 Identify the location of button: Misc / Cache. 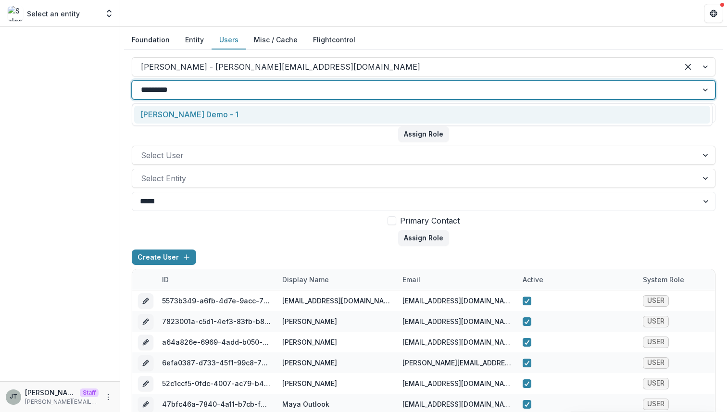
(276, 40).